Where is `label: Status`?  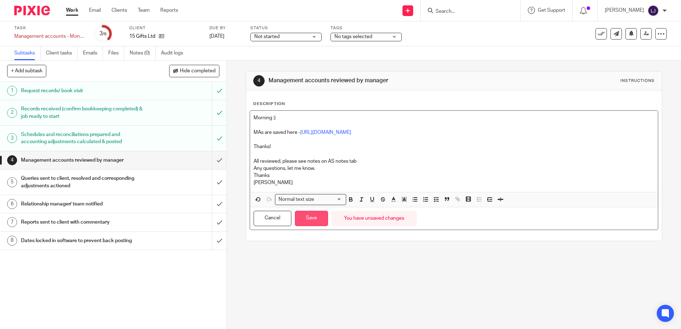 label: Status is located at coordinates (286, 28).